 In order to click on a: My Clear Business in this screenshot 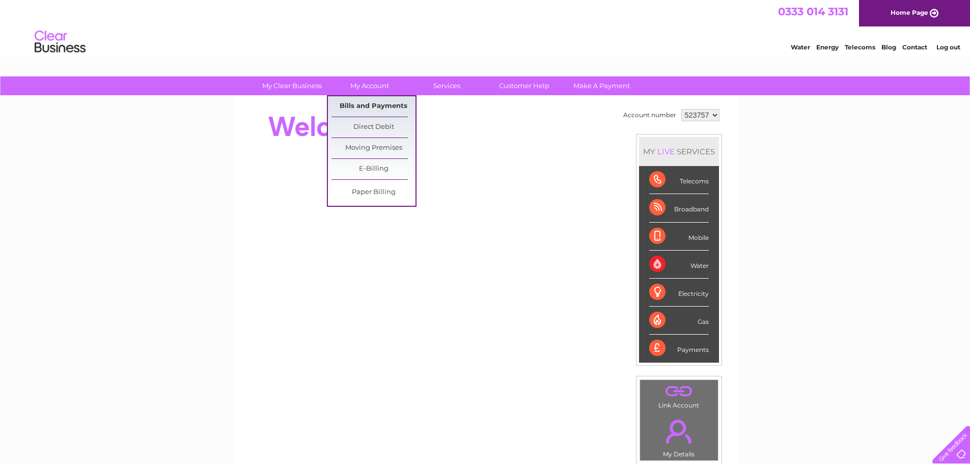, I will do `click(292, 86)`.